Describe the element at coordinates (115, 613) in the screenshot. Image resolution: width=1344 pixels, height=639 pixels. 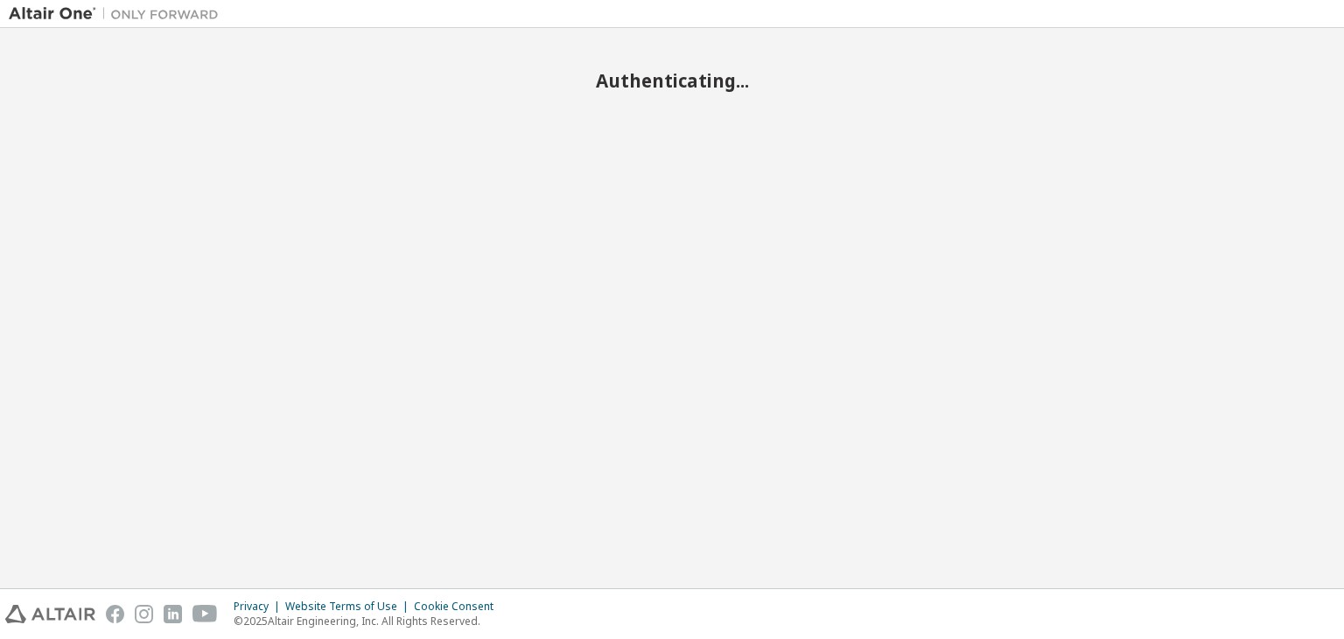
I see `img: facebook.svg` at that location.